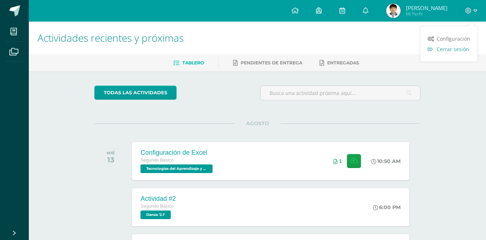  I want to click on div: 6:00 PM, so click(387, 208).